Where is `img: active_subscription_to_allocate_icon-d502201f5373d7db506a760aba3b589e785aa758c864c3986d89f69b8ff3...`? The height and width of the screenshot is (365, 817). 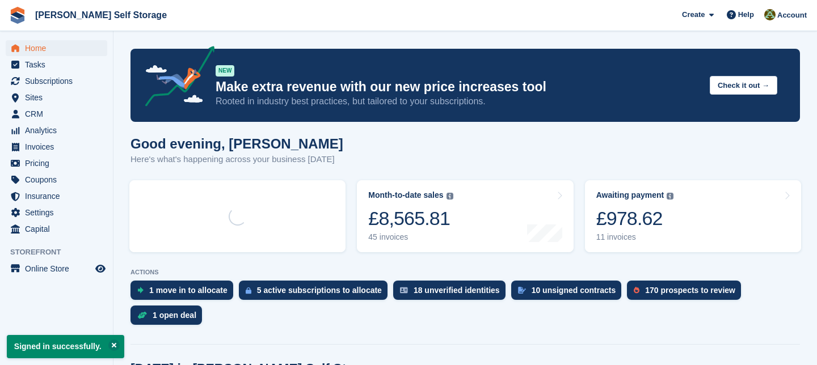
img: active_subscription_to_allocate_icon-d502201f5373d7db506a760aba3b589e785aa758c864c3986d89f69b8ff3... is located at coordinates (248, 290).